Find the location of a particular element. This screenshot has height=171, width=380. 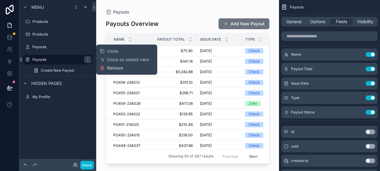

span: $5,082.88 is located at coordinates (174, 72).